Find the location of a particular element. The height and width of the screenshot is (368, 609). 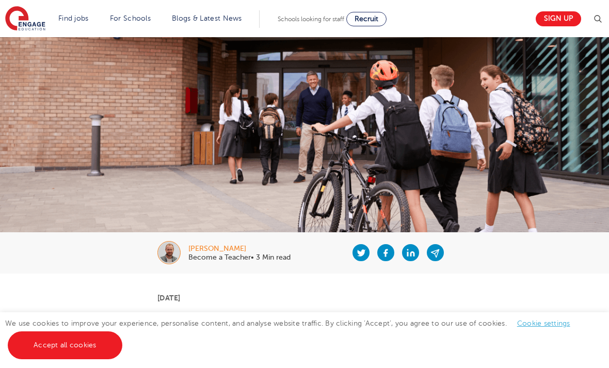

a: Blogs & Latest News is located at coordinates (207, 18).